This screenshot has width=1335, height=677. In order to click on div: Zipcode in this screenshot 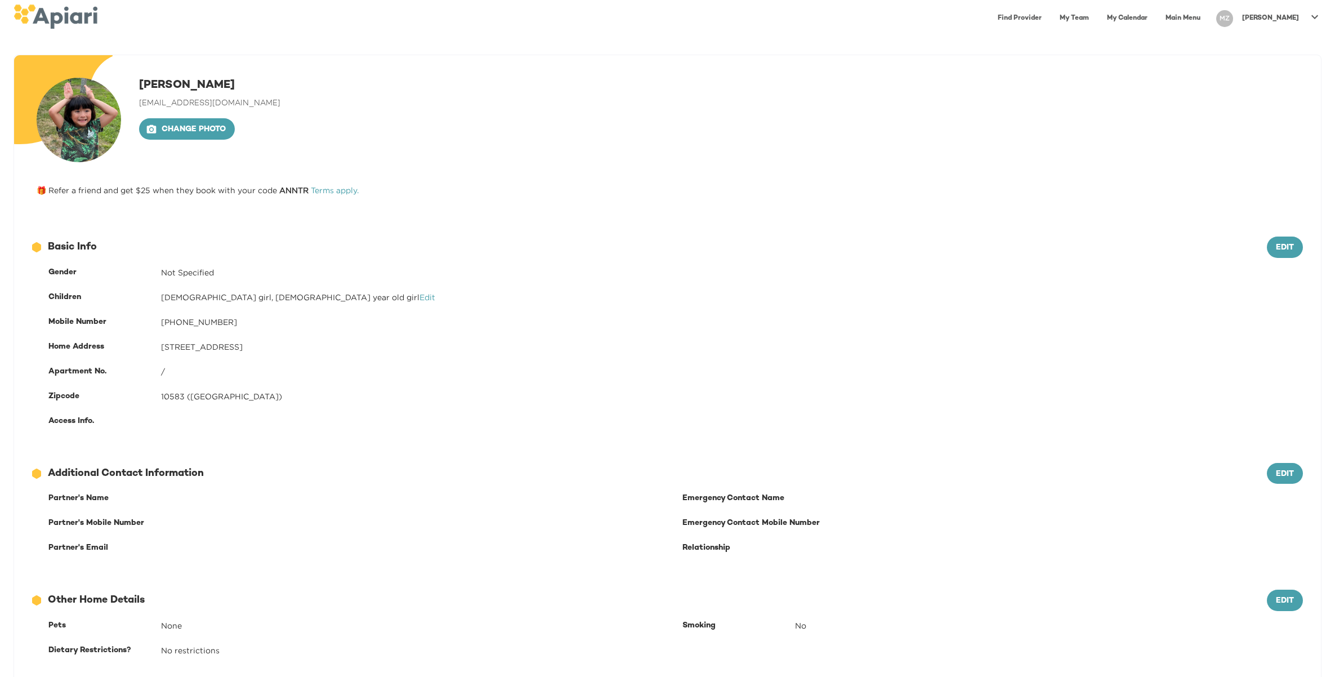, I will do `click(105, 396)`.